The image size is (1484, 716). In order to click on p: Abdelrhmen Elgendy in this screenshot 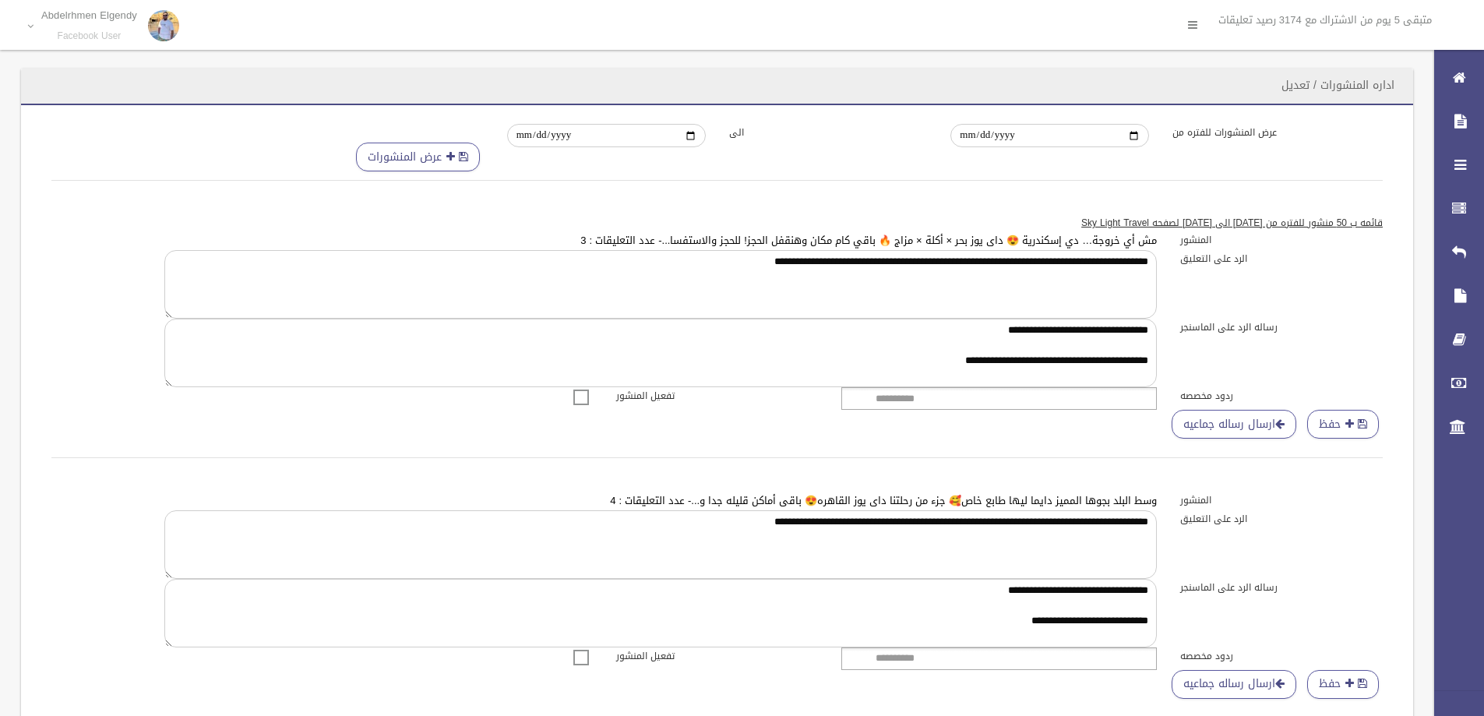, I will do `click(89, 15)`.